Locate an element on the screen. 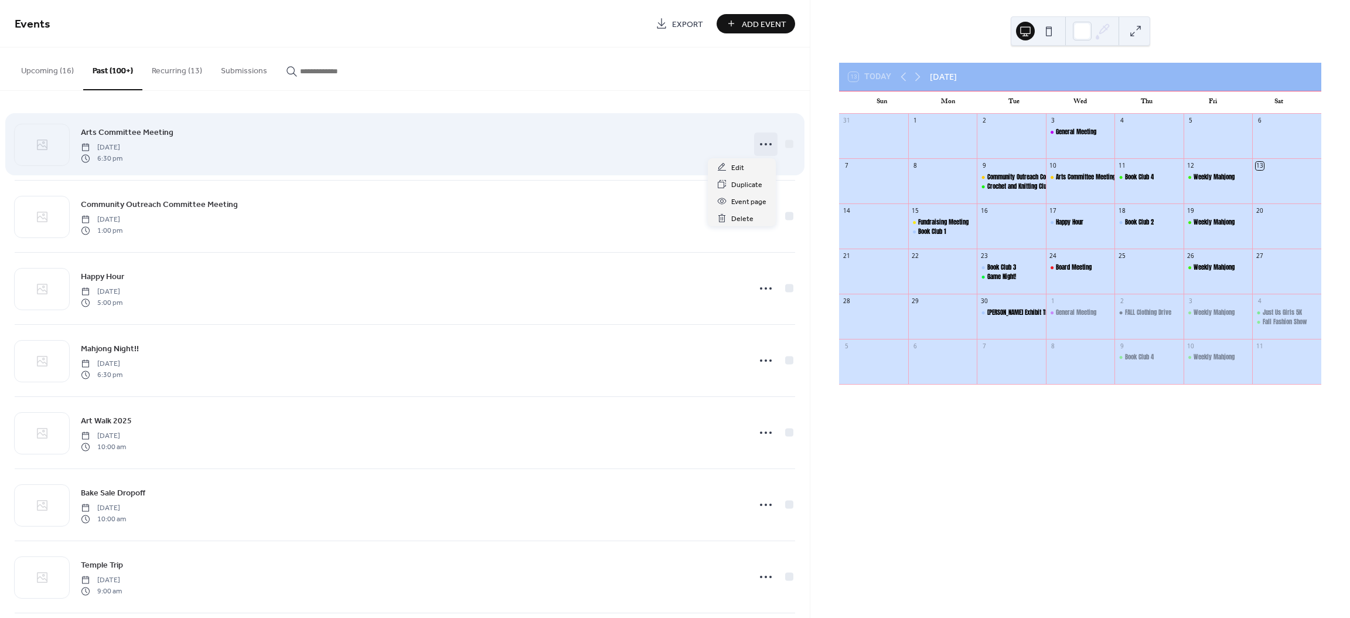 Image resolution: width=1350 pixels, height=618 pixels. div: 8 is located at coordinates (1053, 346).